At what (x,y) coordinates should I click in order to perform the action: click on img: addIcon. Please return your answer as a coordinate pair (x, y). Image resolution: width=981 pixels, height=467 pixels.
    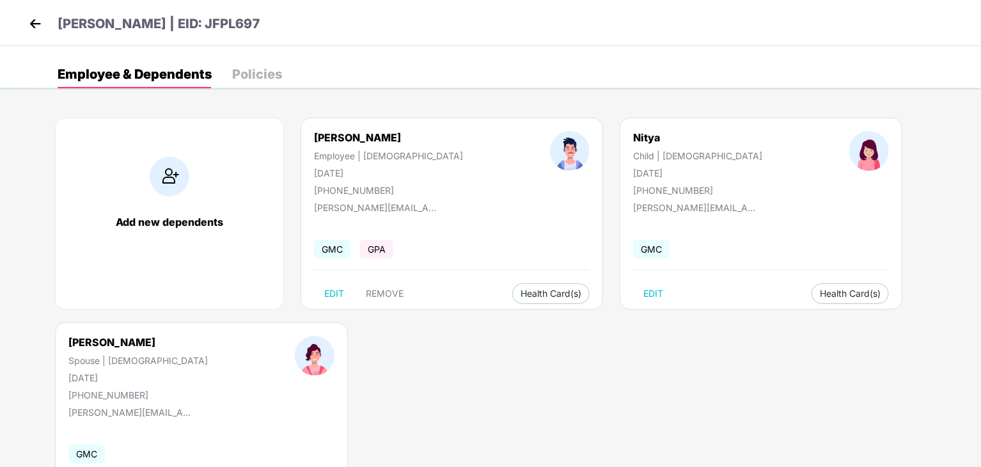
    Looking at the image, I should click on (169, 177).